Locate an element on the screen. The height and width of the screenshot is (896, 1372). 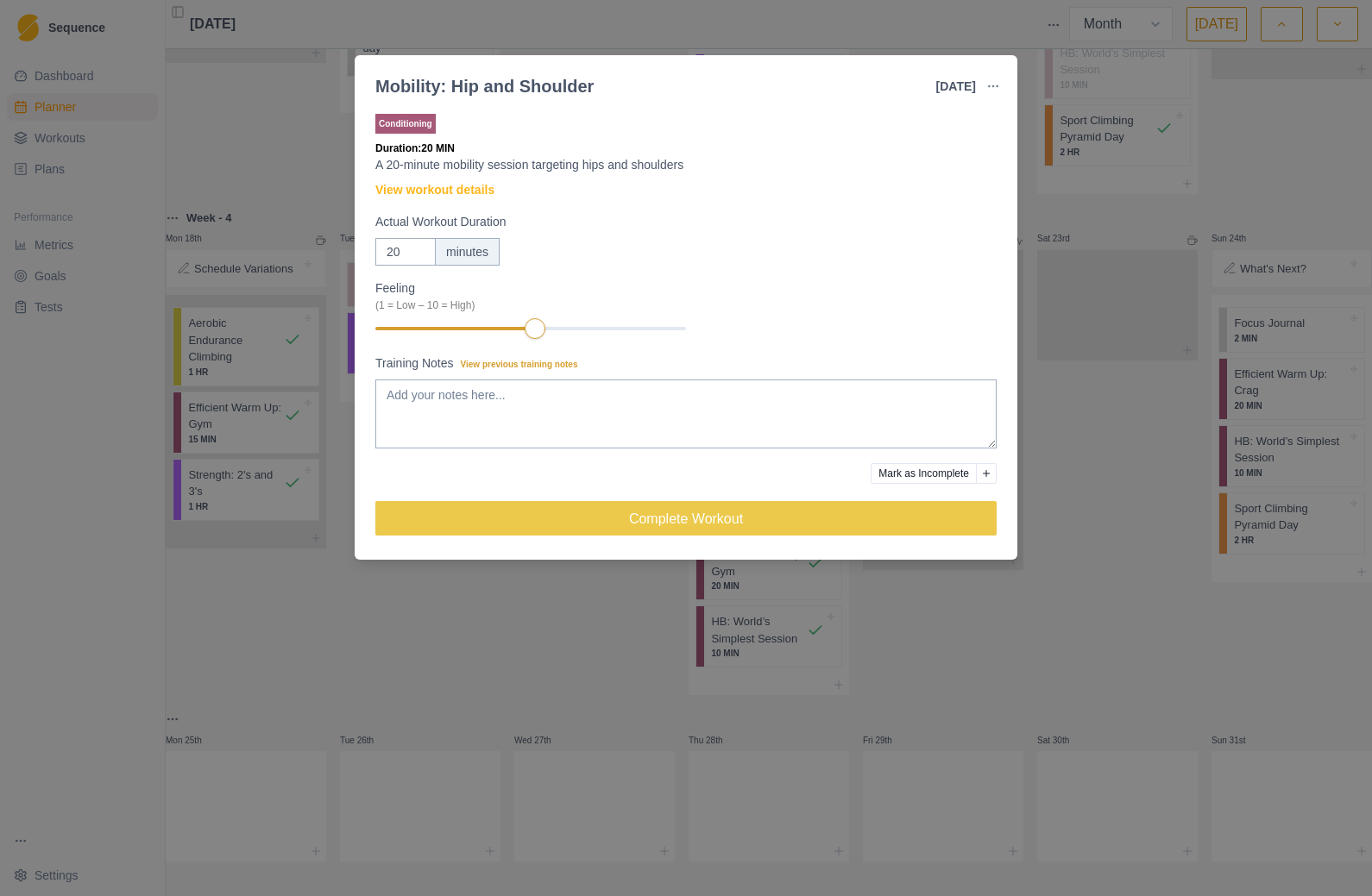
label: Training Notes is located at coordinates (681, 363).